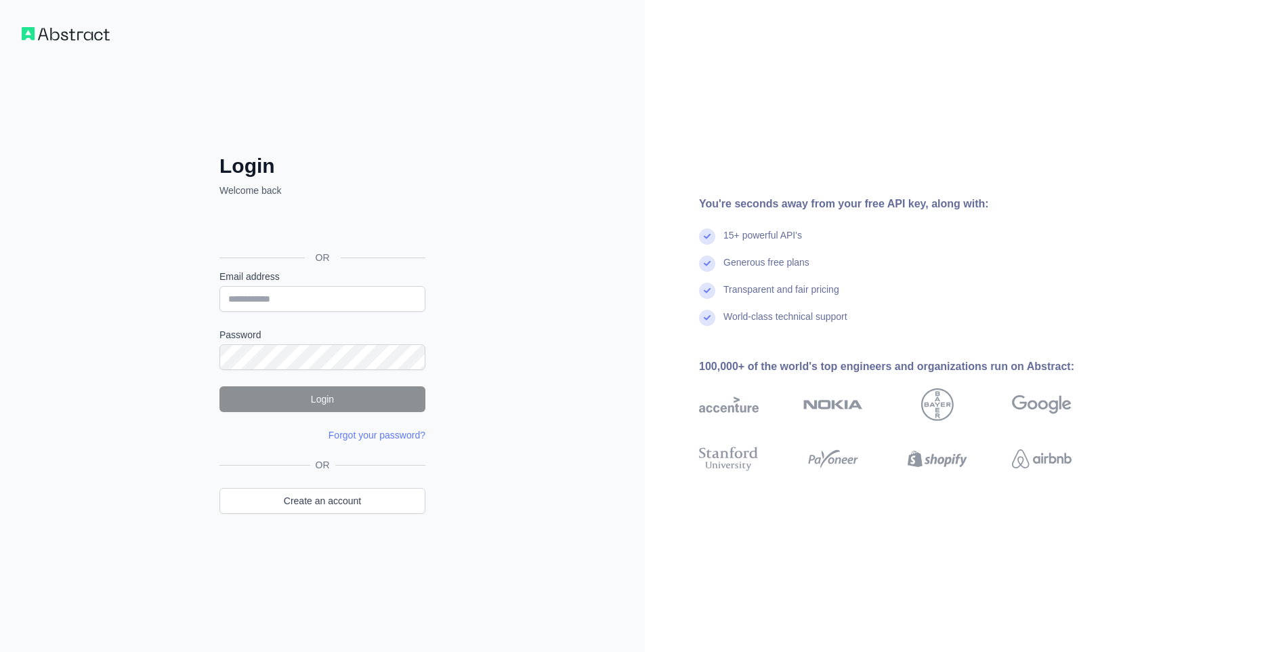  Describe the element at coordinates (766, 269) in the screenshot. I see `div: Generous free plans` at that location.